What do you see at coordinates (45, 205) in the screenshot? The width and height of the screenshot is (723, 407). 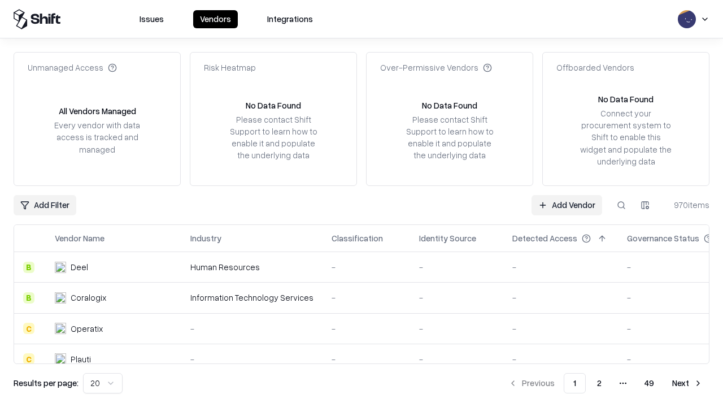 I see `button: Add Filter` at bounding box center [45, 205].